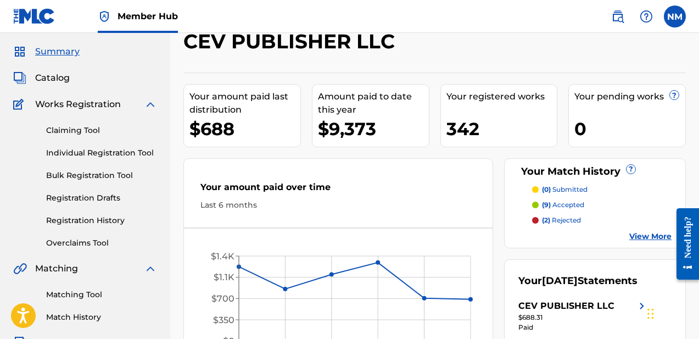  What do you see at coordinates (546, 189) in the screenshot?
I see `span: (0)` at bounding box center [546, 189].